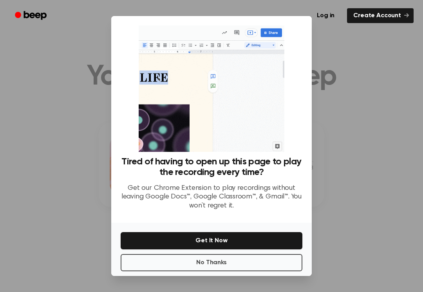 The height and width of the screenshot is (292, 423). Describe the element at coordinates (211, 263) in the screenshot. I see `button: No Thanks` at that location.